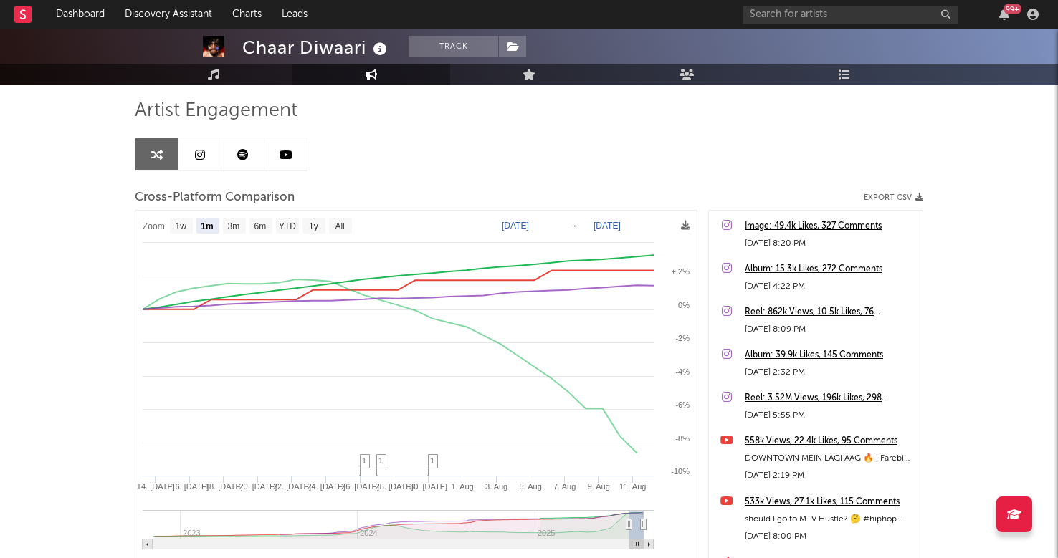  Describe the element at coordinates (682, 338) in the screenshot. I see `text: -2%` at that location.